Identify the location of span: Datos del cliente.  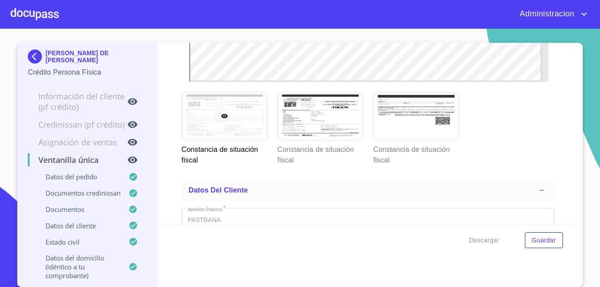
(218, 190).